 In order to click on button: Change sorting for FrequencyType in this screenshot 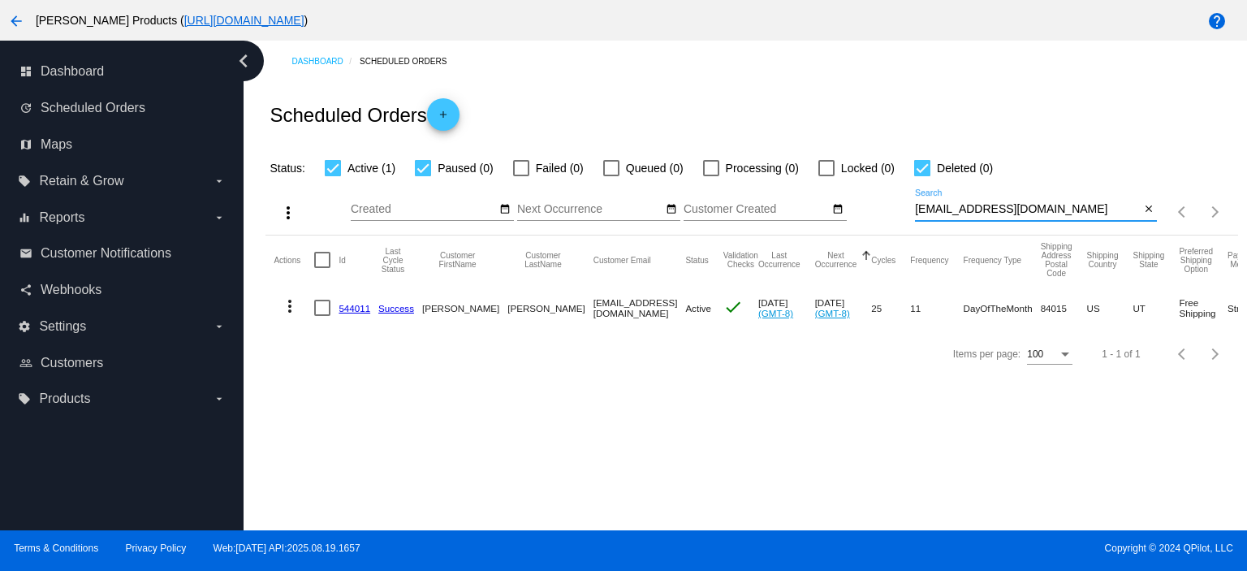, I will do `click(993, 260)`.